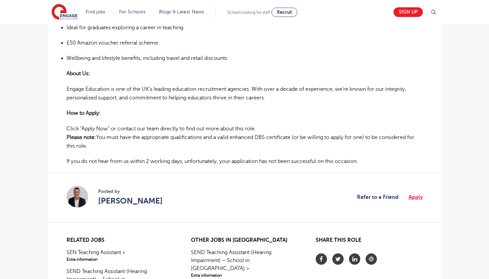 This screenshot has width=489, height=279. What do you see at coordinates (120, 240) in the screenshot?
I see `h2: Related jobs` at bounding box center [120, 240].